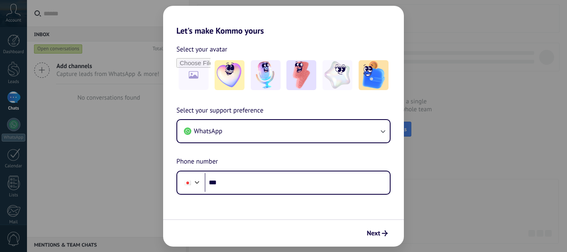  I want to click on img: -3.jpeg, so click(301, 75).